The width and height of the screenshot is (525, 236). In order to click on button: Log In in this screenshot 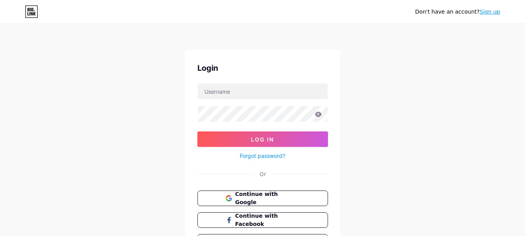, I will do `click(263, 139)`.